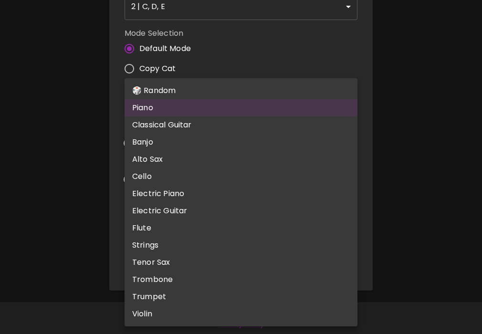 This screenshot has width=482, height=334. I want to click on li: Classical Guitar, so click(241, 125).